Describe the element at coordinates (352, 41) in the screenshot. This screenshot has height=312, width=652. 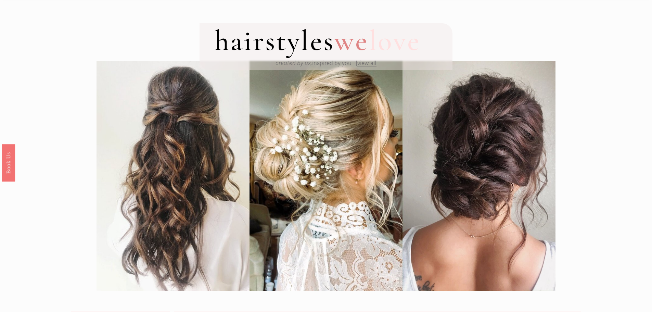
I see `span: we` at that location.